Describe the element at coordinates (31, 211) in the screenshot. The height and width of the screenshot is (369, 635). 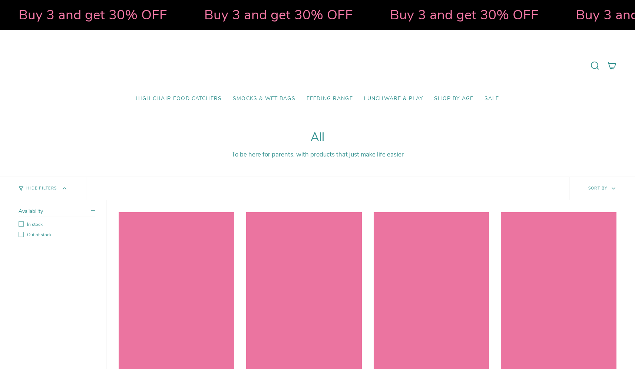
I see `span: Availability` at that location.